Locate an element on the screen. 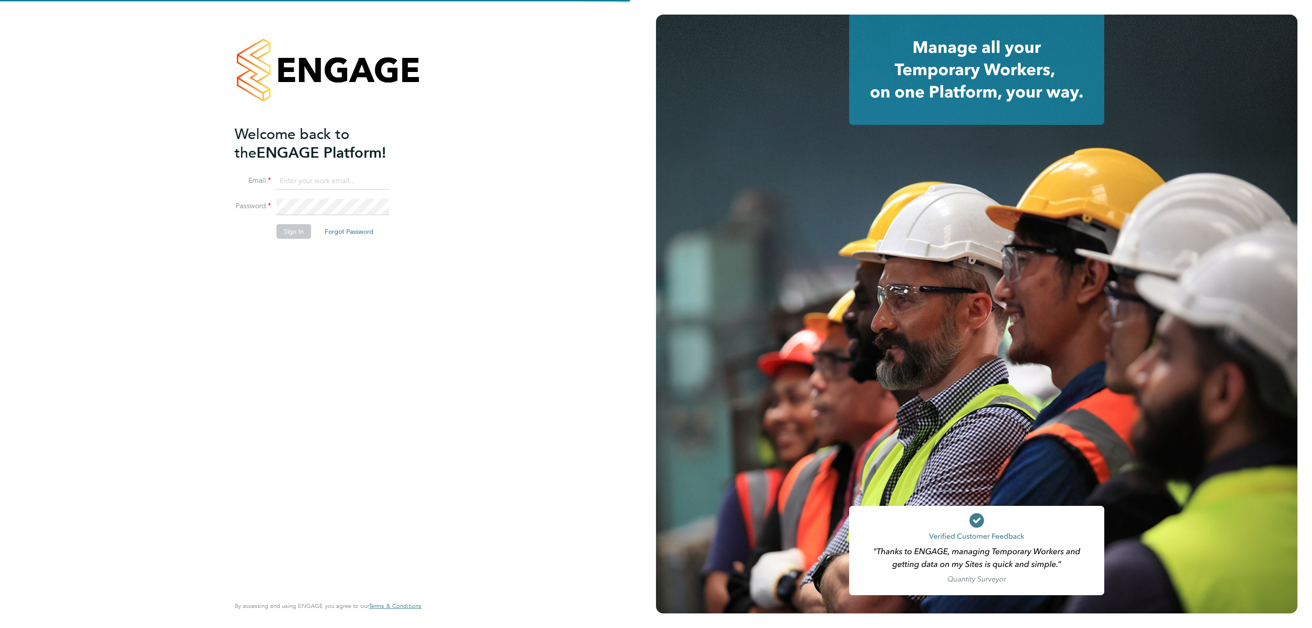 The width and height of the screenshot is (1312, 628). label: Password is located at coordinates (253, 206).